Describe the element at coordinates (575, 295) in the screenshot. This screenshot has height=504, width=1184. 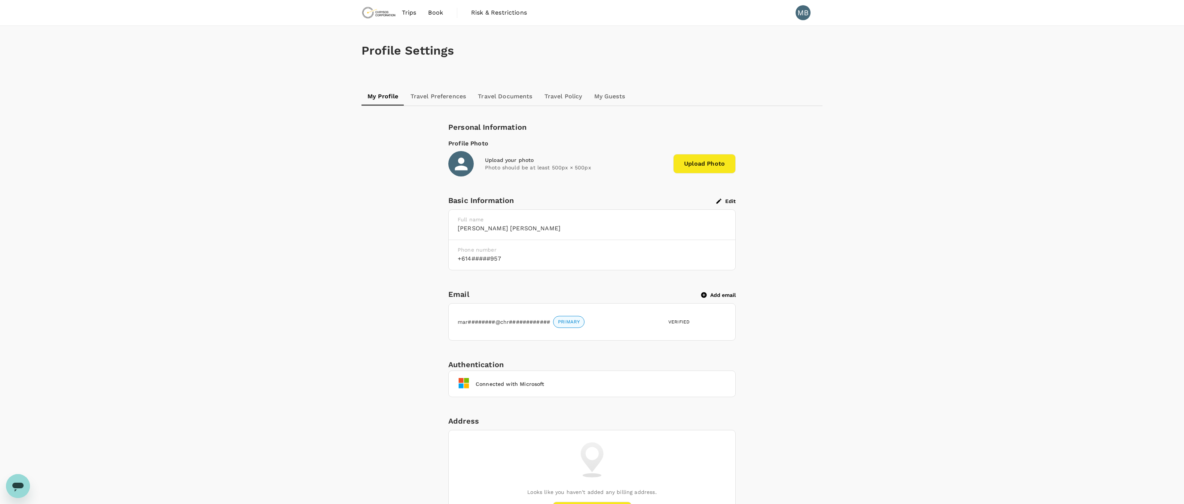
I see `h6: Email` at that location.